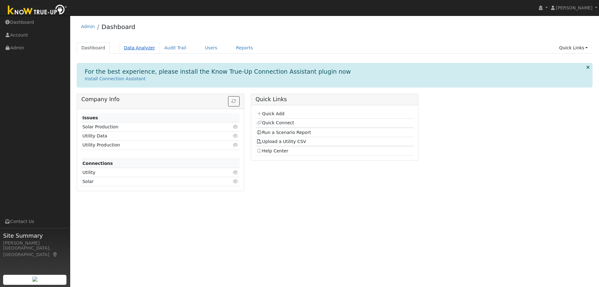 The image size is (599, 287). Describe the element at coordinates (148, 127) in the screenshot. I see `td: Solar Production` at that location.